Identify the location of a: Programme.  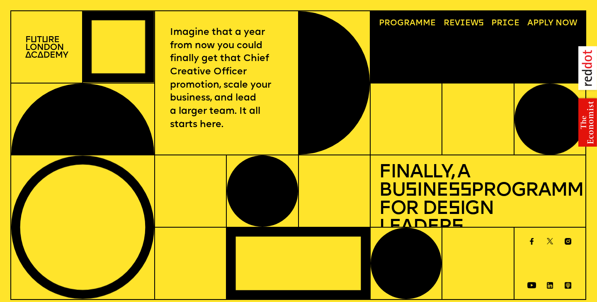
(407, 24).